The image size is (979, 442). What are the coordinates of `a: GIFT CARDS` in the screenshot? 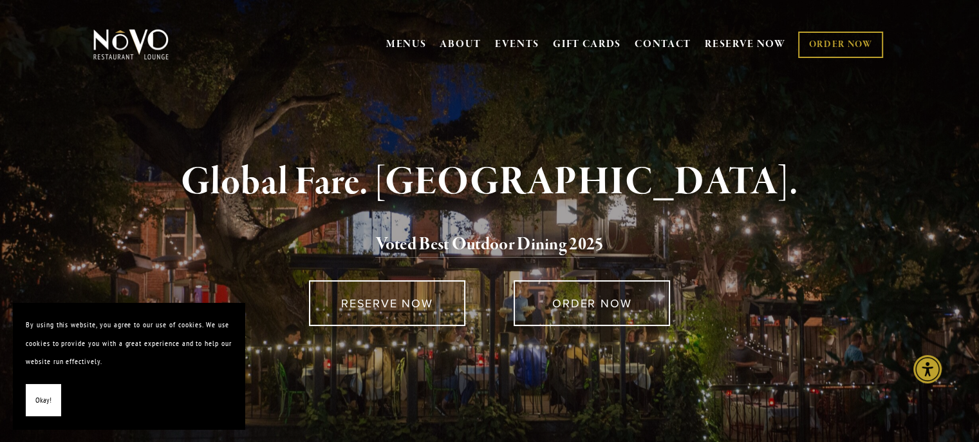 It's located at (587, 44).